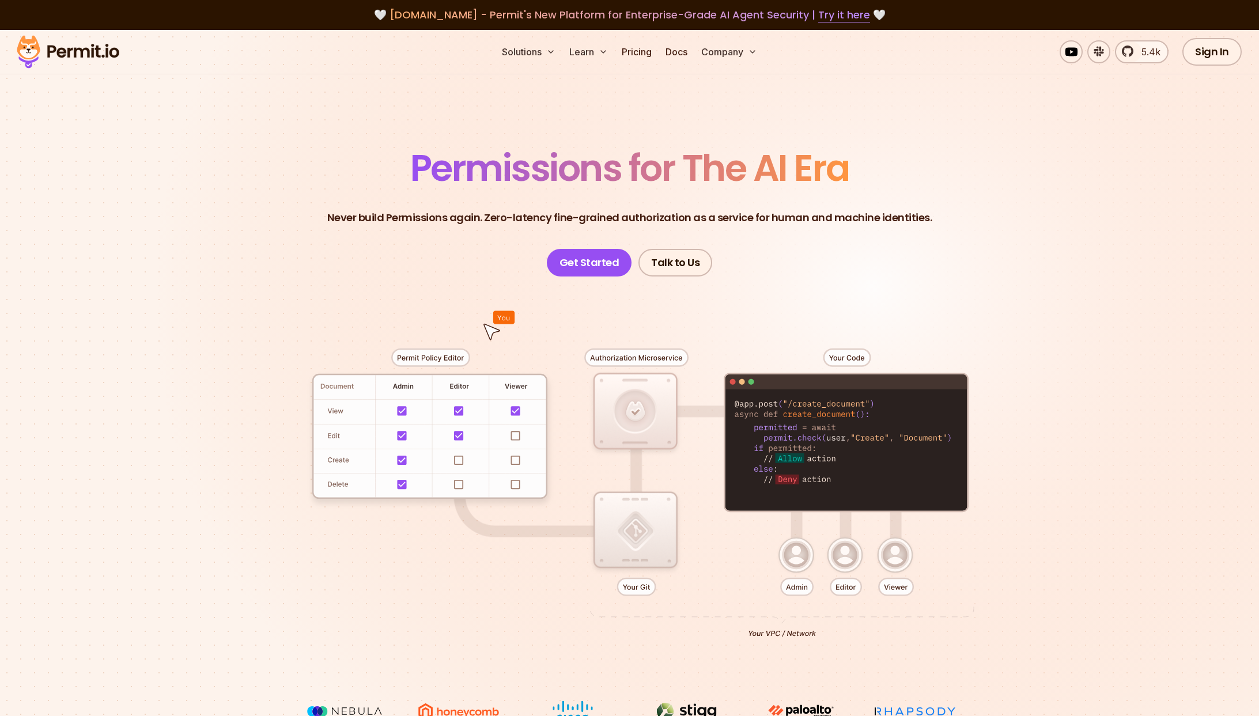 Image resolution: width=1259 pixels, height=716 pixels. Describe the element at coordinates (630, 218) in the screenshot. I see `p: Never build Permissions again. Zero-latency fine-grained authorization as a service for human and...` at that location.